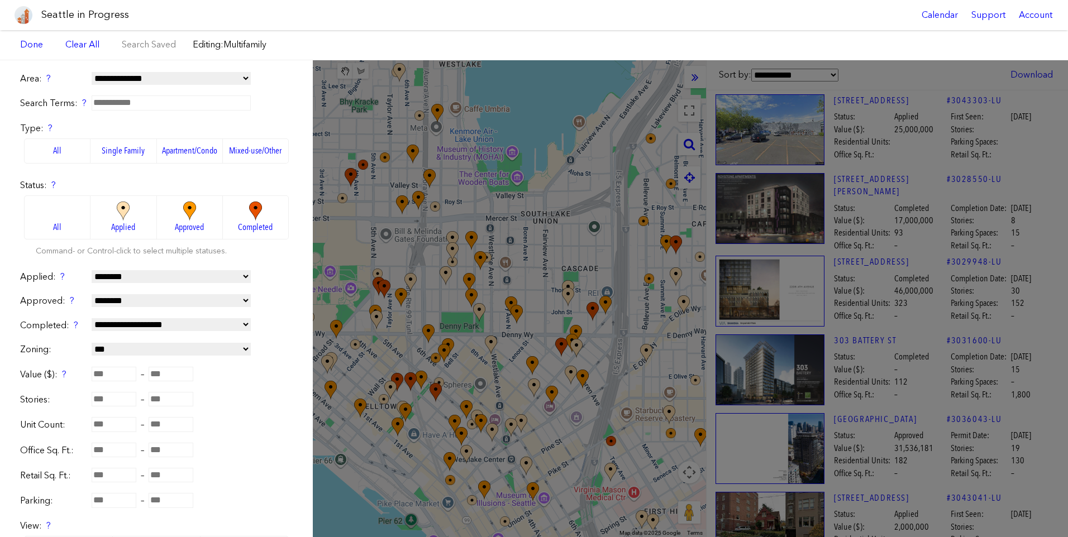 The image size is (1068, 537). Describe the element at coordinates (190, 151) in the screenshot. I see `label: Apartment/Condo` at that location.